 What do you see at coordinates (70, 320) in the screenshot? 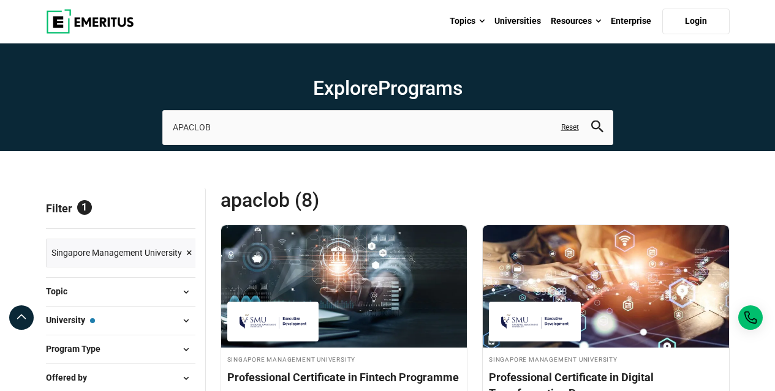
I see `span: University` at bounding box center [70, 320].